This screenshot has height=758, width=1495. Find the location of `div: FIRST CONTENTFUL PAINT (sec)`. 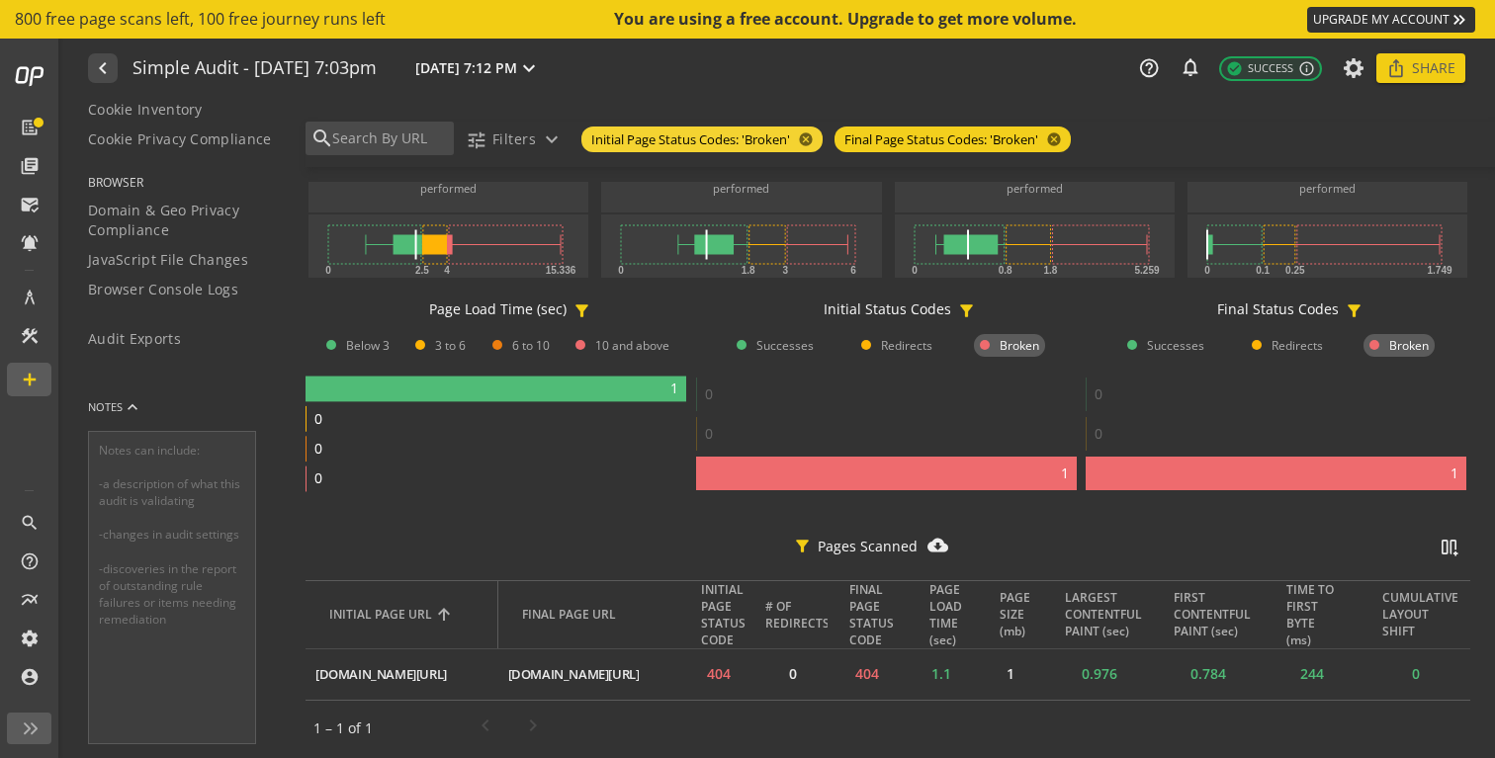

div: FIRST CONTENTFUL PAINT (sec) is located at coordinates (1212, 614).